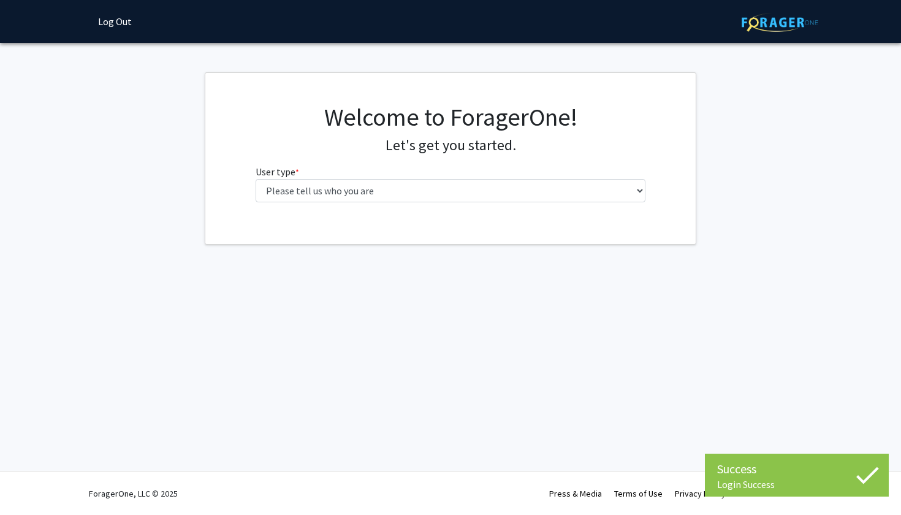  Describe the element at coordinates (780, 22) in the screenshot. I see `img: ForagerOne Logo` at that location.